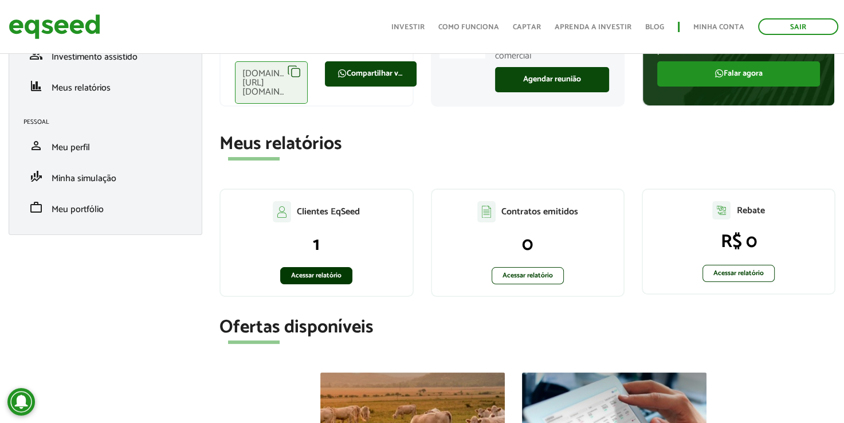 This screenshot has height=423, width=844. I want to click on span: Investimento assistido, so click(95, 57).